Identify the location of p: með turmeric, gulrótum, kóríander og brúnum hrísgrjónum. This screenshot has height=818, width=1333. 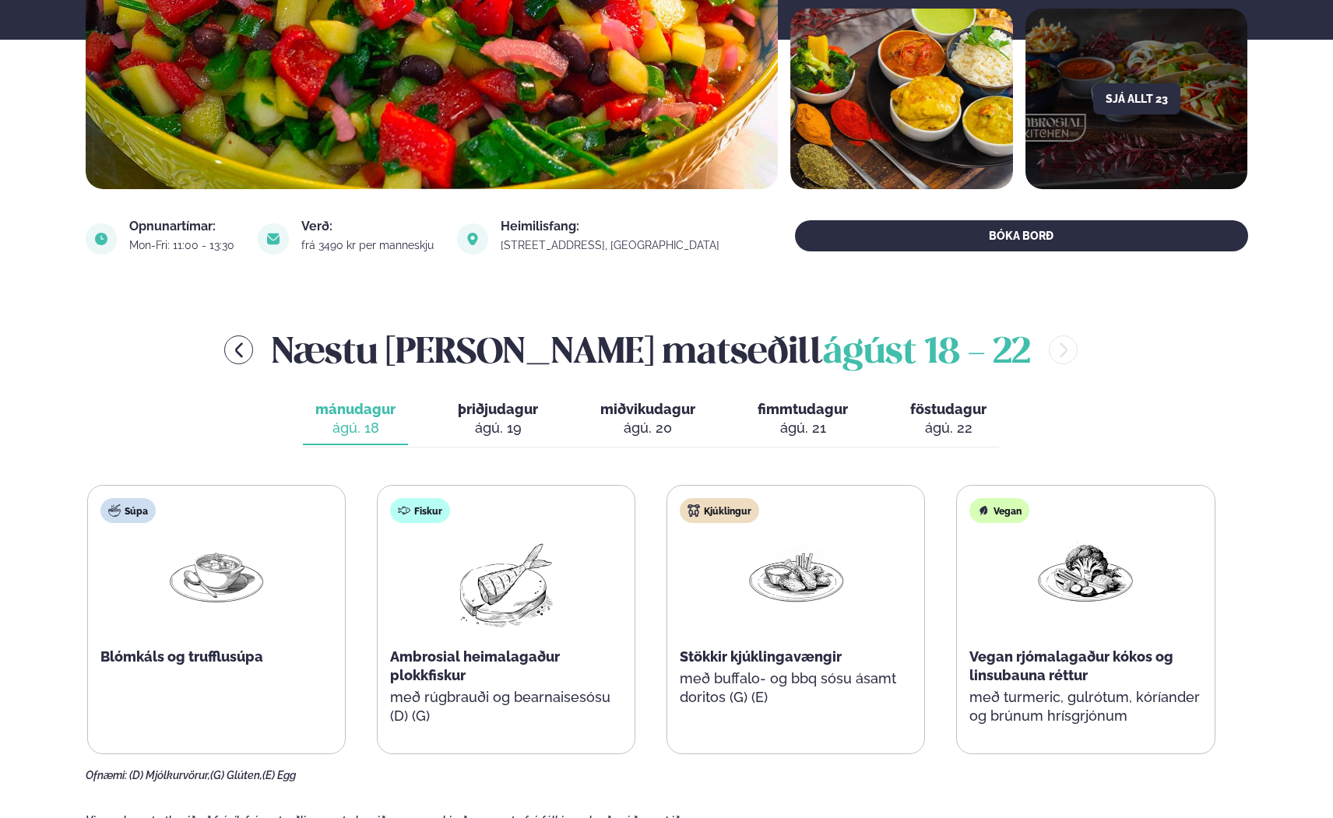
(1085, 707).